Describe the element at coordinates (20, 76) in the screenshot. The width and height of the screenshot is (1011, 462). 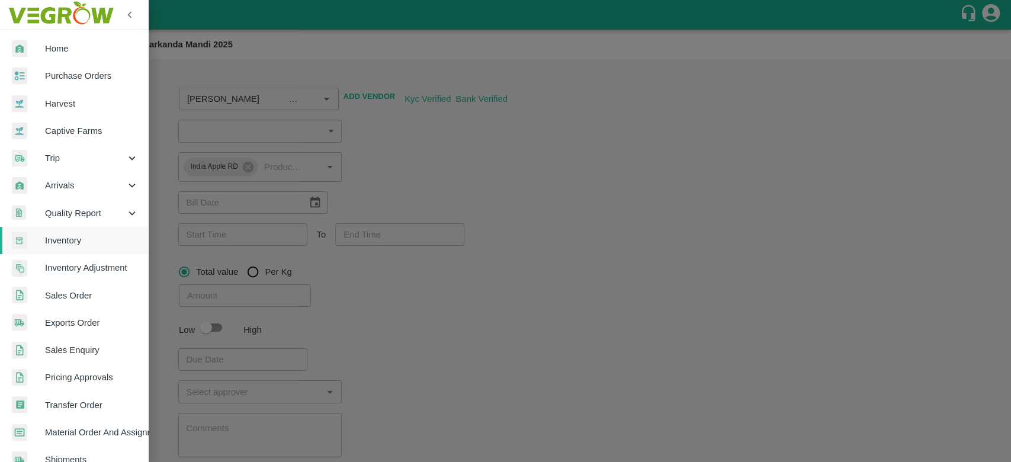
I see `img: reciept` at that location.